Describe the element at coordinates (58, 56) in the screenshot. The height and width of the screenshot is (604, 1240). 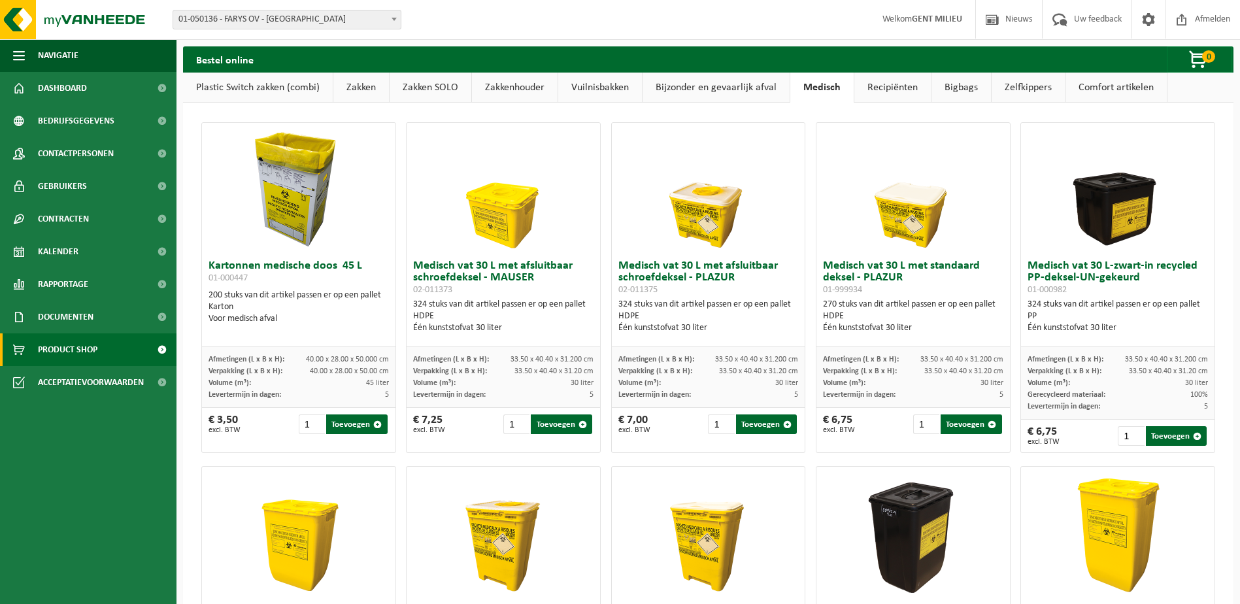
I see `span: Navigatie` at that location.